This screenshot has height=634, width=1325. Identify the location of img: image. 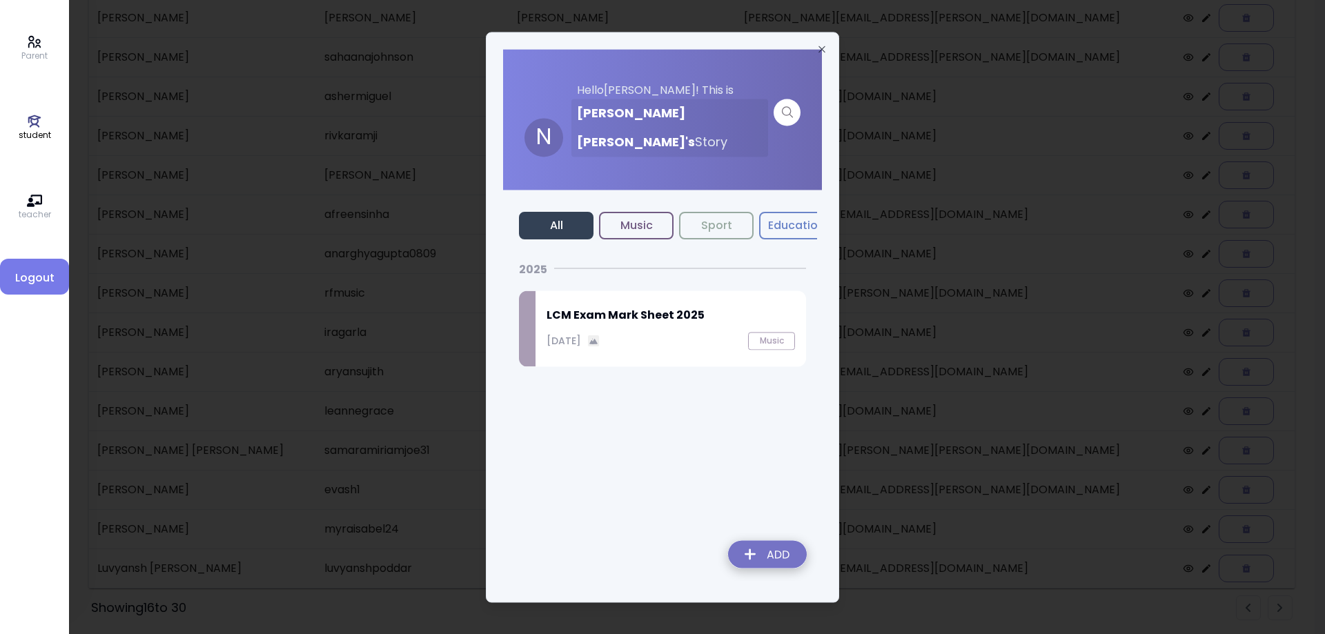
(594, 340).